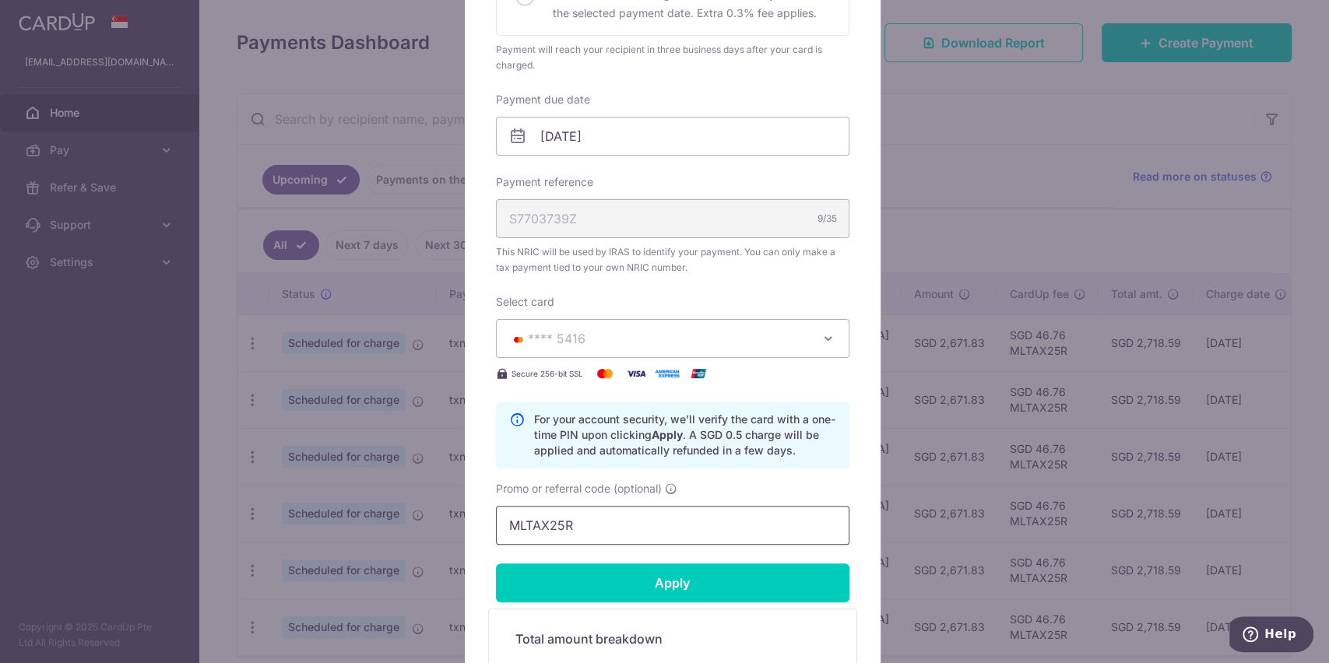 This screenshot has height=663, width=1329. Describe the element at coordinates (685, 435) in the screenshot. I see `p: For your account security, we’ll verify the card with a one-time PIN upon clicking . A SGD 0.5 ch...` at that location.